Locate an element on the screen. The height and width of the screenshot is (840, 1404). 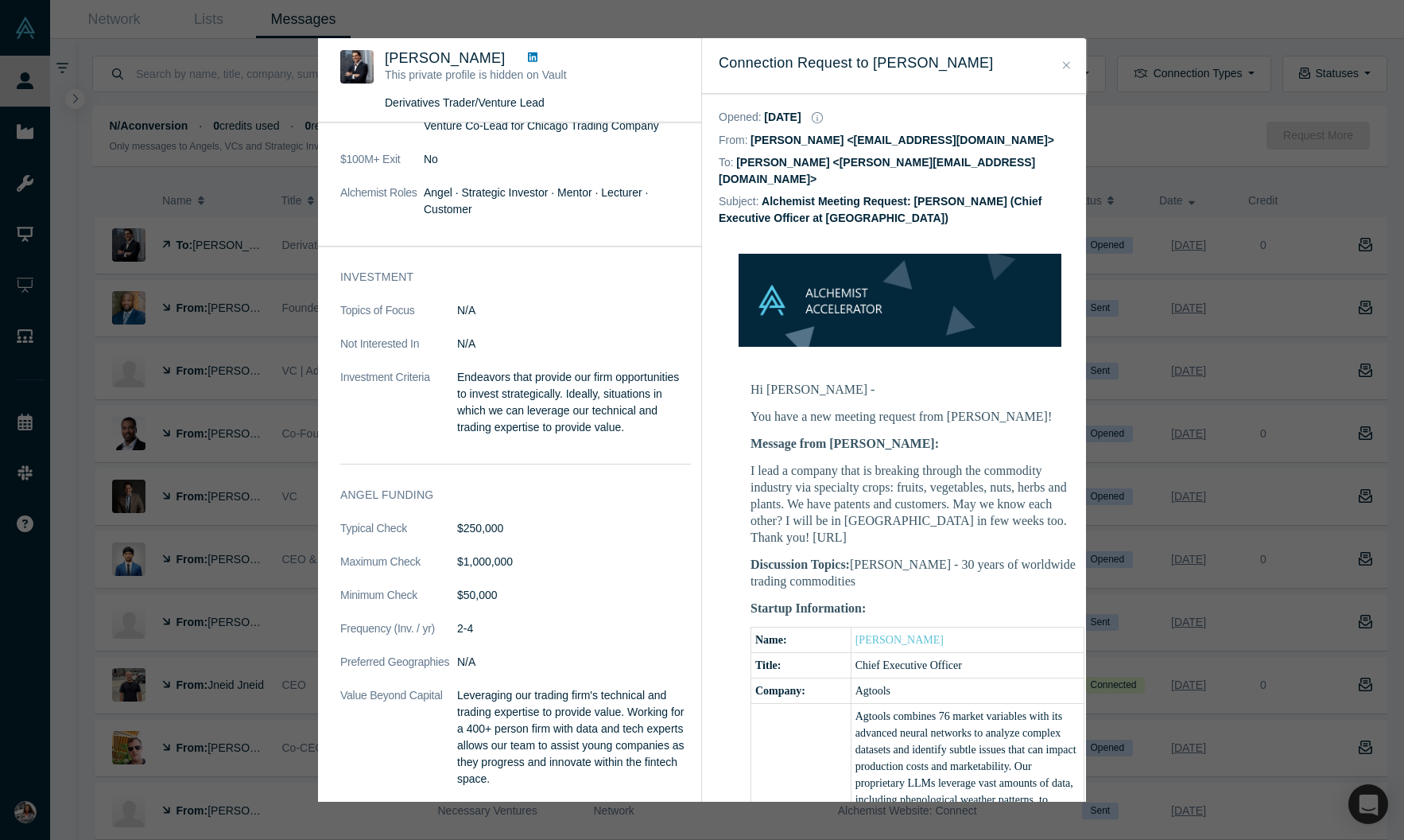
p: I lead a company that is breaking through the commodity industry via specialty crops: fruits, veg... is located at coordinates (917, 503).